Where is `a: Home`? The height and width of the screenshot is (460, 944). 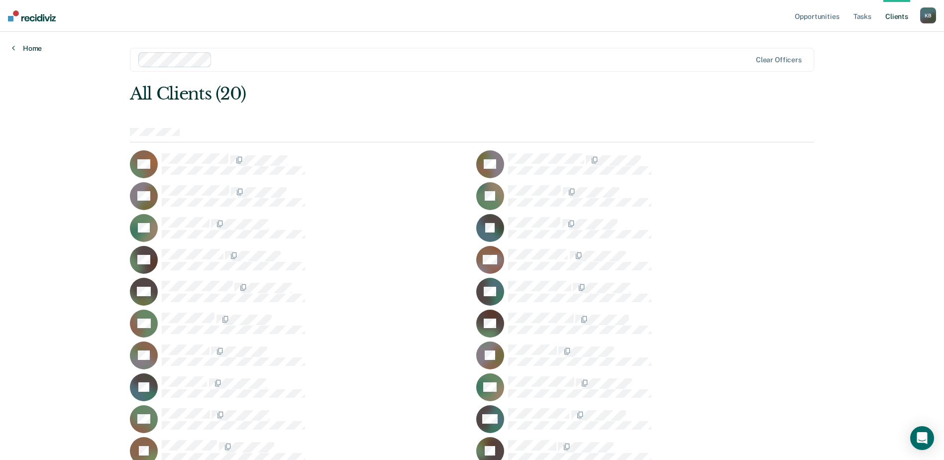
a: Home is located at coordinates (27, 48).